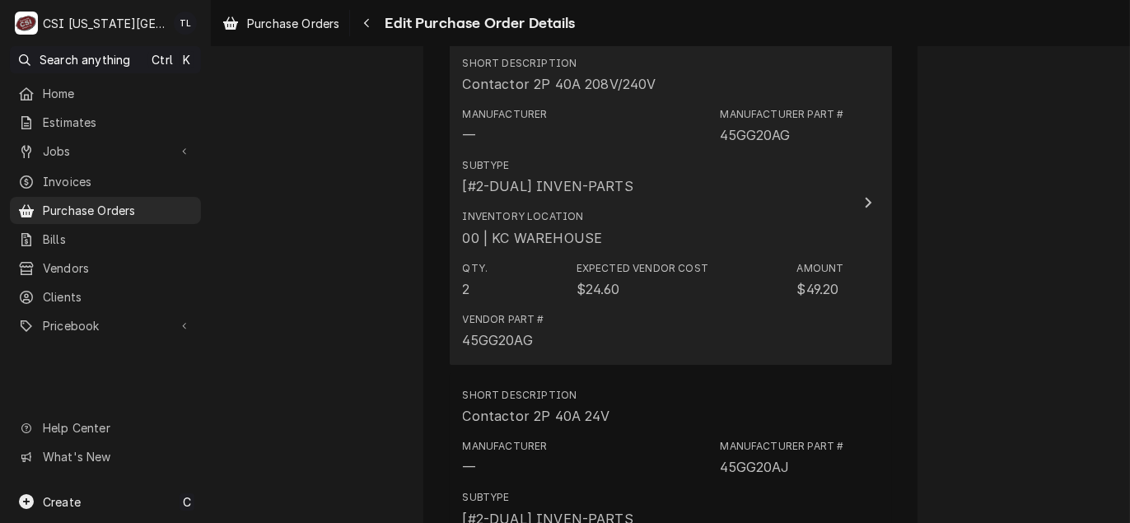  What do you see at coordinates (523, 217) in the screenshot?
I see `div: Inventory Location` at bounding box center [523, 217].